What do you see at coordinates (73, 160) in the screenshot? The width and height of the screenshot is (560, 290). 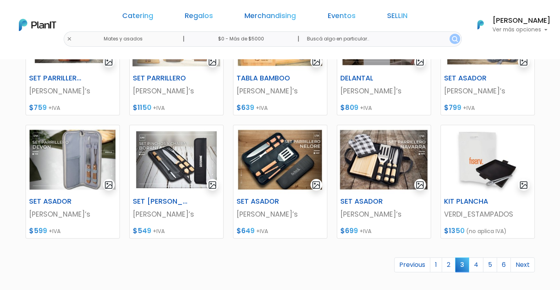 I see `img: thumb_image__copia___copia___copia___copia___copia___copia___copia___copia___copia_-Photoroom__1_...` at bounding box center [73, 160].